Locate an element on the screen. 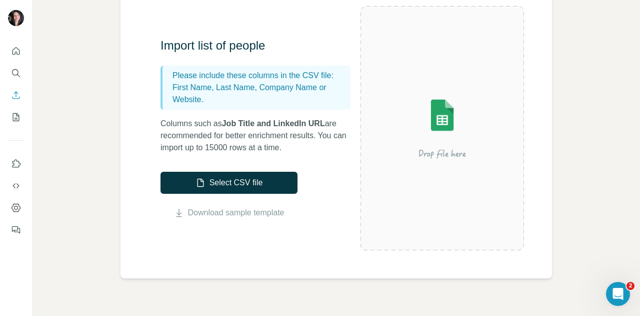 Image resolution: width=640 pixels, height=316 pixels. img: Avatar is located at coordinates (16, 18).